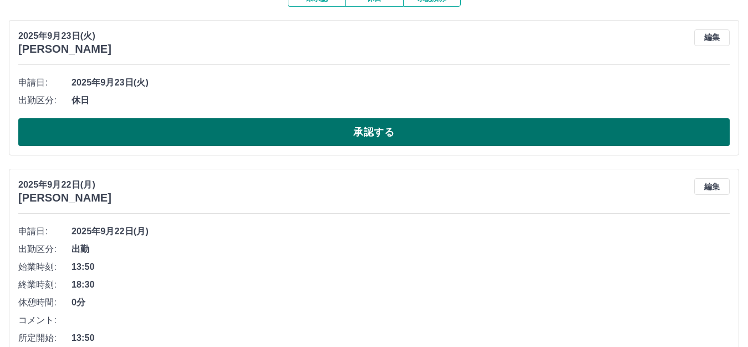 The width and height of the screenshot is (748, 347). I want to click on p: 2025年9月23日(火), so click(65, 36).